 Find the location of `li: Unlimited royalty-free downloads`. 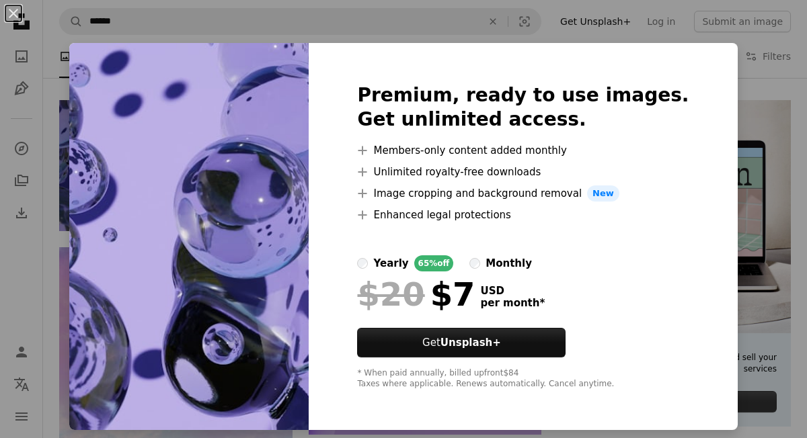

li: Unlimited royalty-free downloads is located at coordinates (522, 172).